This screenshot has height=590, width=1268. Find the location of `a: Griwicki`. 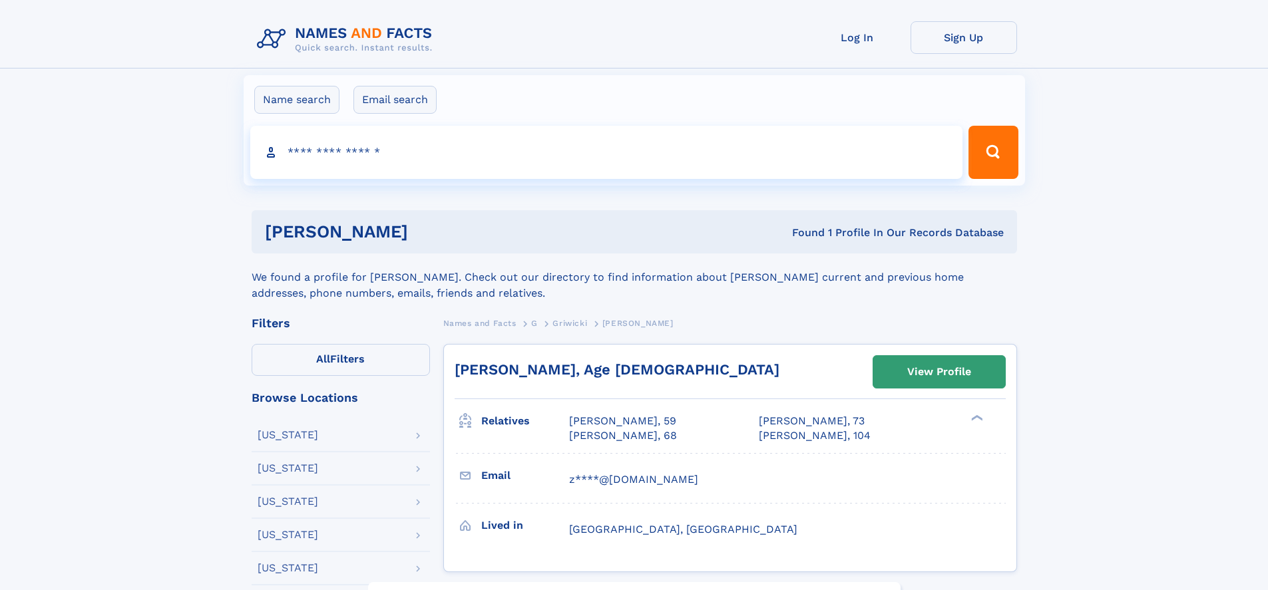

a: Griwicki is located at coordinates (570, 323).